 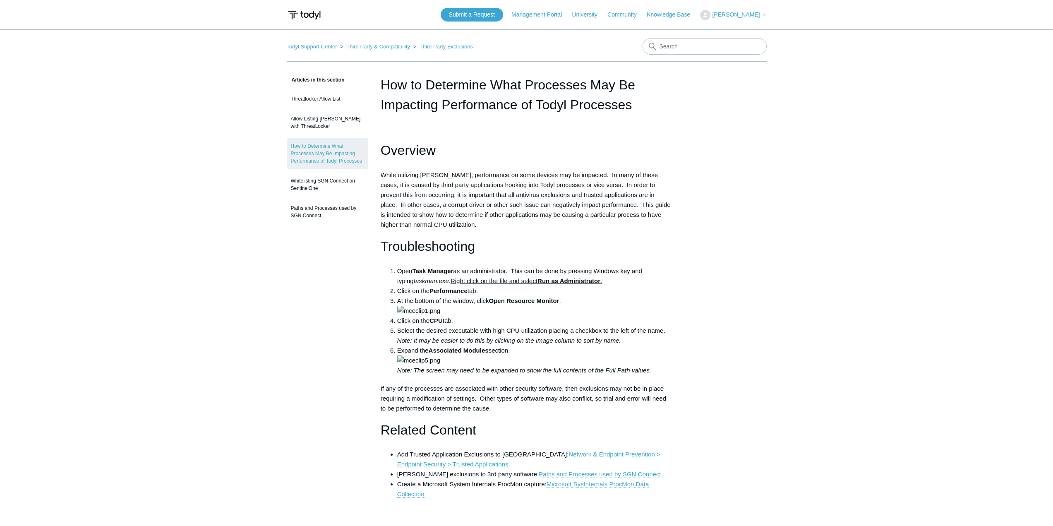 I want to click on a: Threatlocker Allow List, so click(x=327, y=99).